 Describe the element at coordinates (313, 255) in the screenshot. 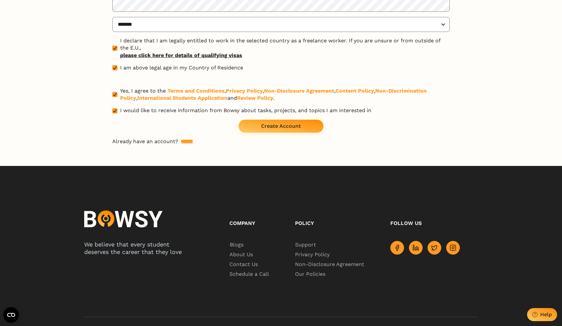

I see `span: Privacy Policy` at that location.